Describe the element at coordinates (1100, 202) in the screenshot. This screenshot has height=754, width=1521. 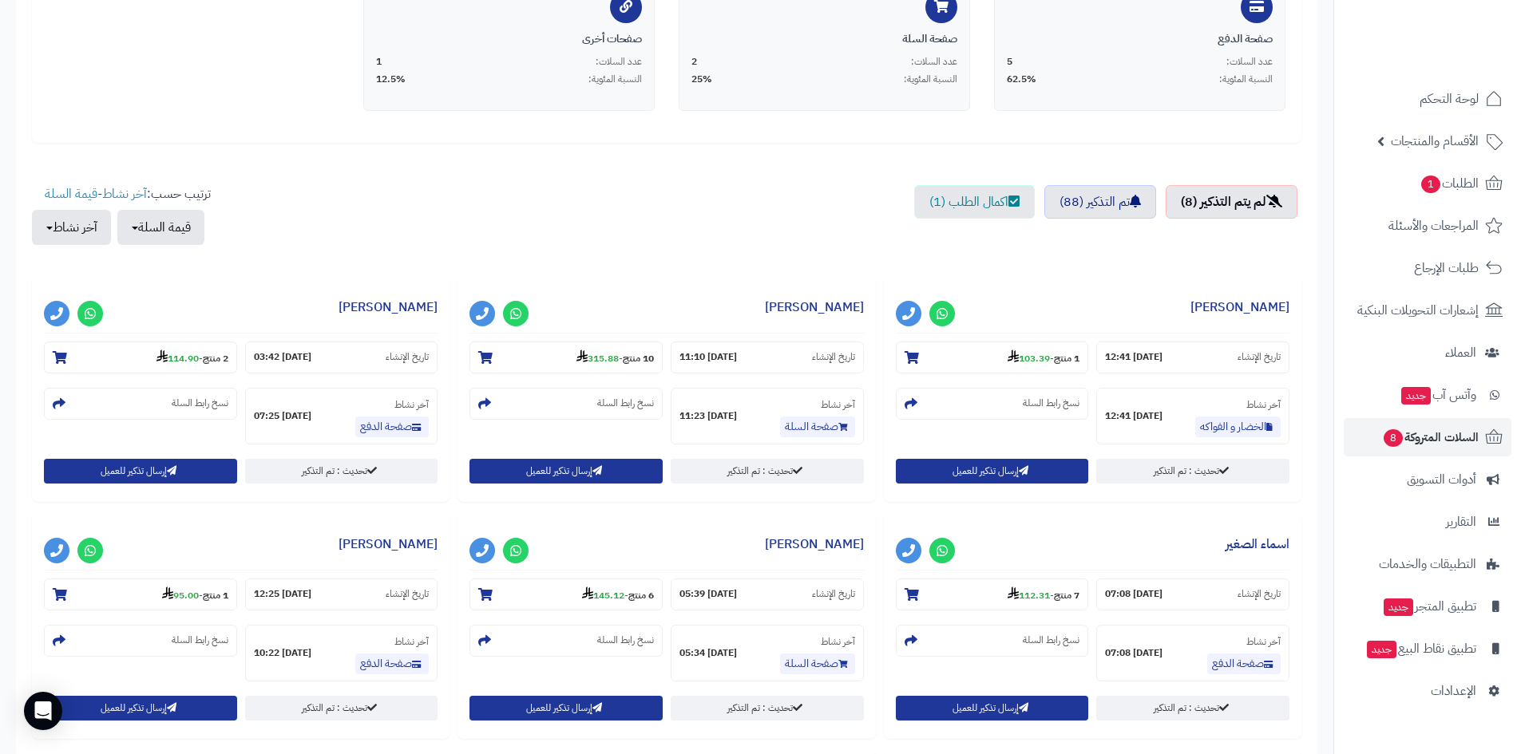
I see `a: تم التذكير (88)` at that location.